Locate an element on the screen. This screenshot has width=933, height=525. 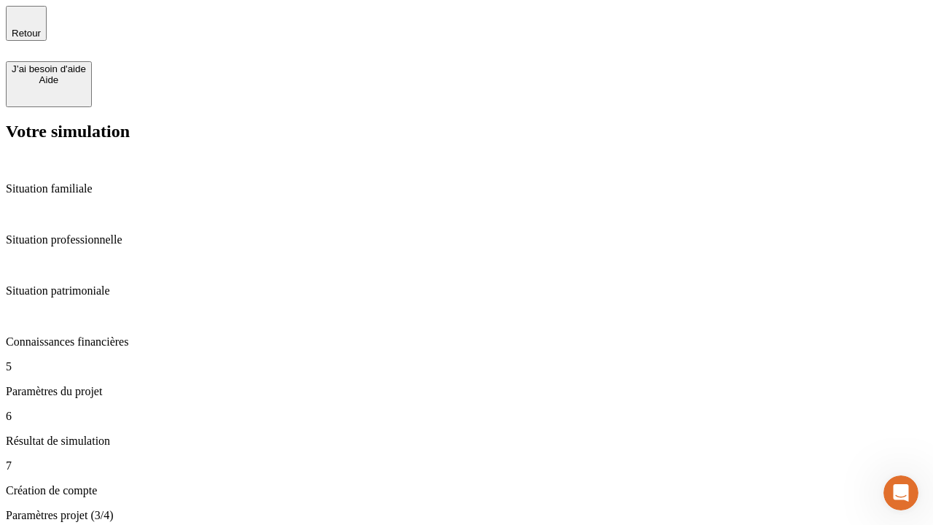
div: Aide is located at coordinates (49, 79).